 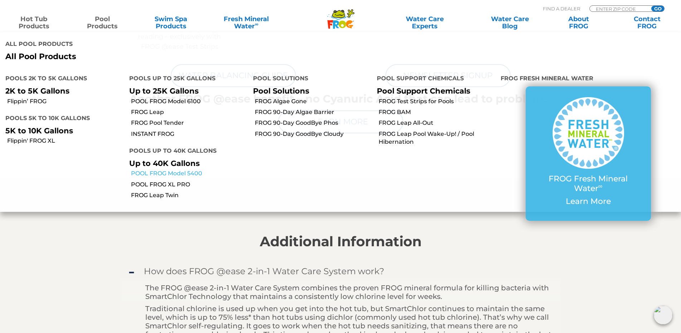 What do you see at coordinates (189, 195) in the screenshot?
I see `a: FROG Leap Twin` at bounding box center [189, 195].